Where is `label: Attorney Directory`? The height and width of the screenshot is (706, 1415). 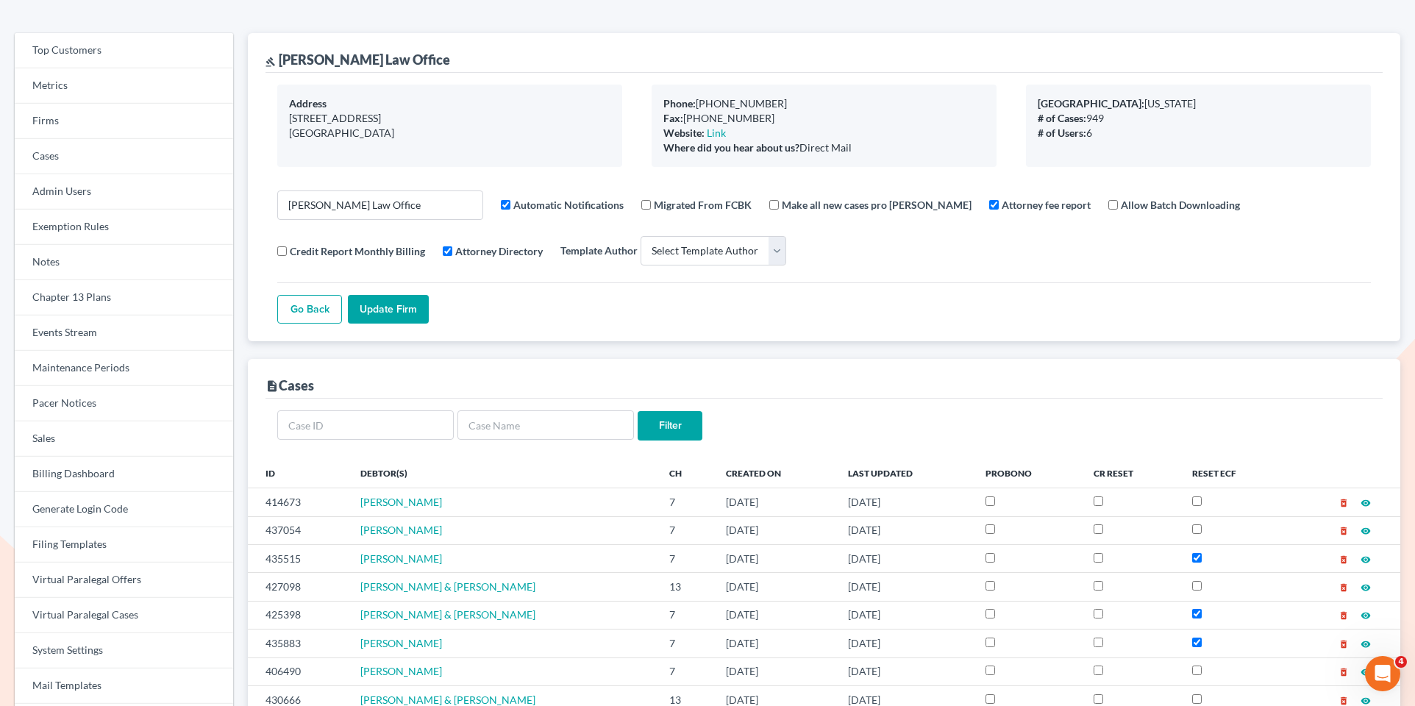
label: Attorney Directory is located at coordinates (499, 251).